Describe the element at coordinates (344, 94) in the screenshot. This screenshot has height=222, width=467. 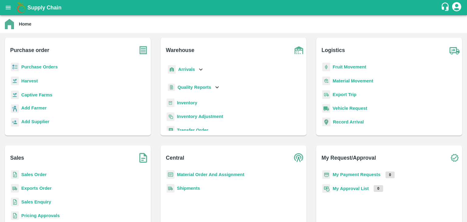
I see `a: Export Trip` at that location.